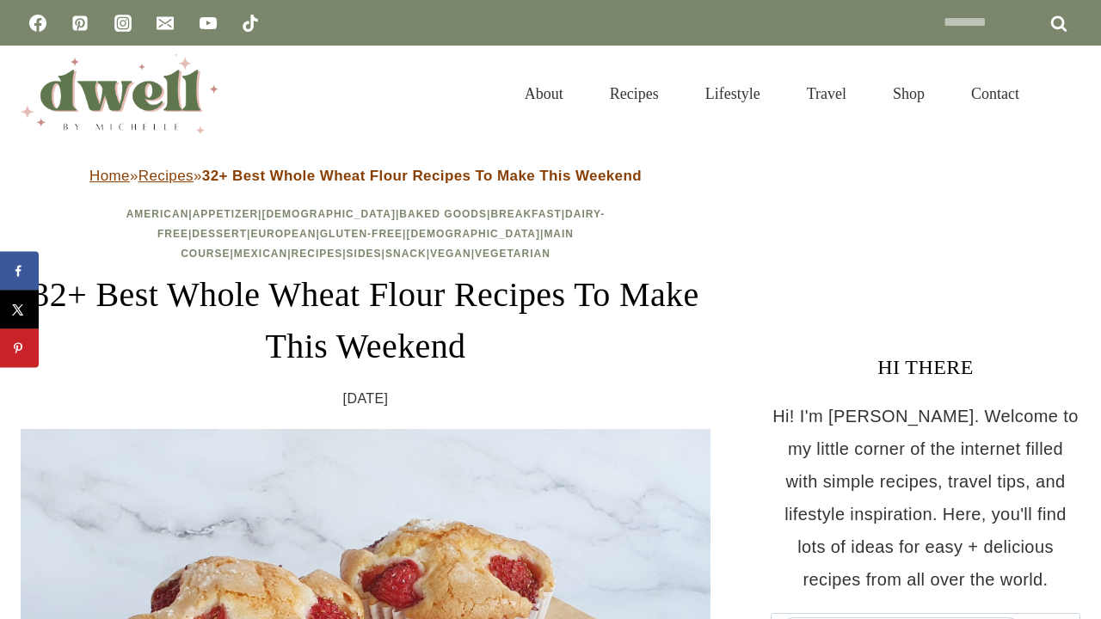 The image size is (1101, 619). What do you see at coordinates (123, 23) in the screenshot?
I see `a: Instagram` at bounding box center [123, 23].